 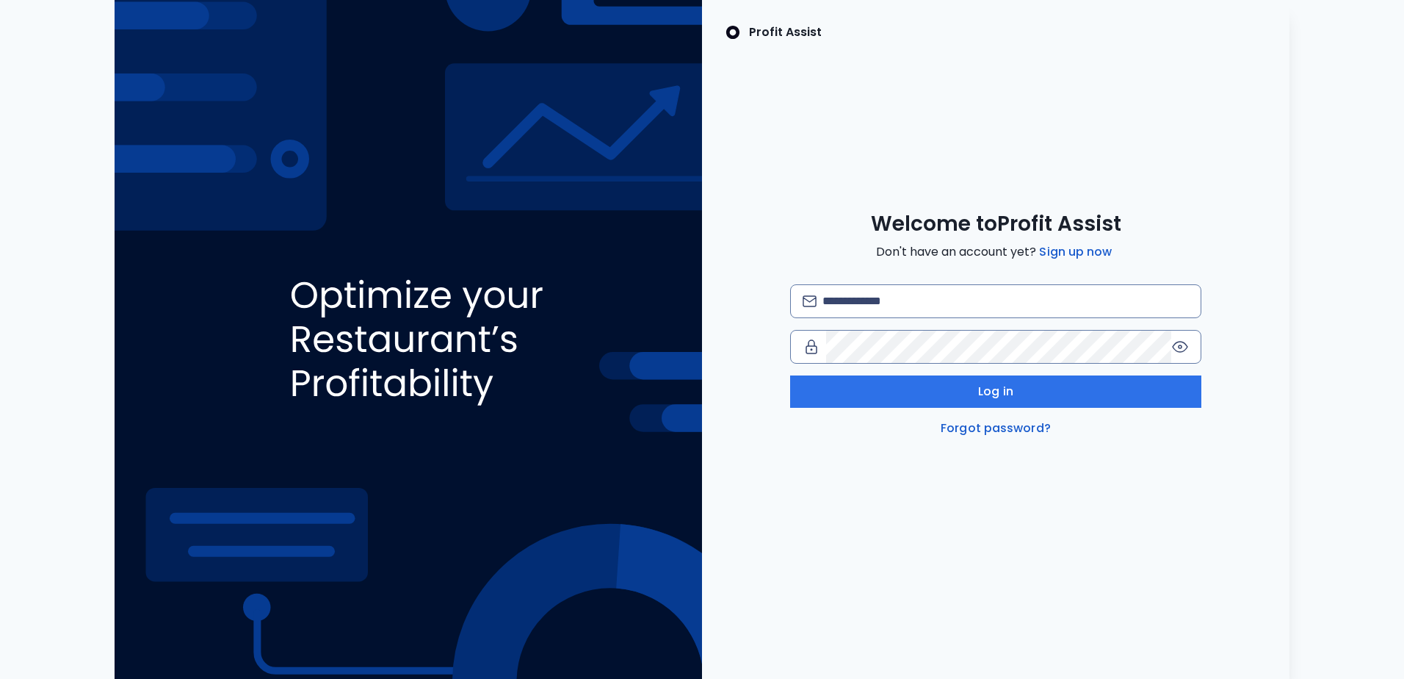 What do you see at coordinates (996, 391) in the screenshot?
I see `span: Log in` at bounding box center [996, 391].